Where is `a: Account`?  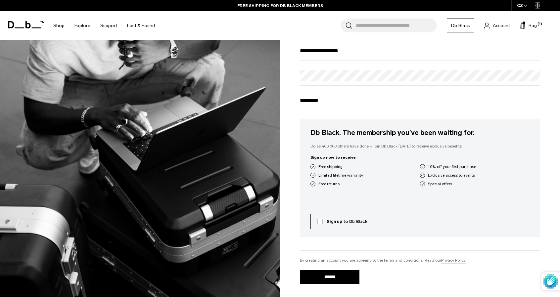
a: Account is located at coordinates (497, 25).